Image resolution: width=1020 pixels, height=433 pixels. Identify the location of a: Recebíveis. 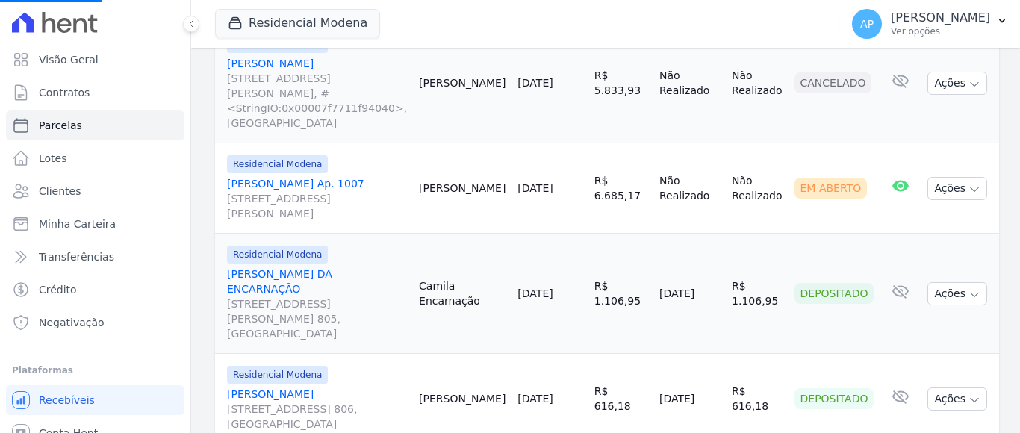
(95, 400).